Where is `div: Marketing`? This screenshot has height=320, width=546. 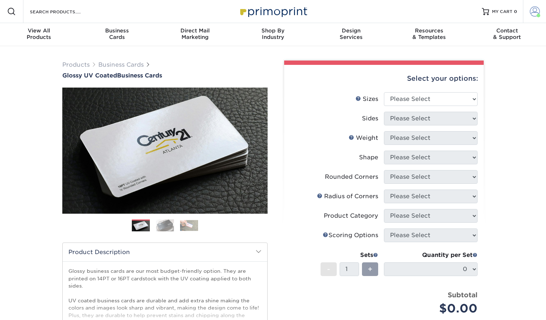
div: Marketing is located at coordinates (195, 34).